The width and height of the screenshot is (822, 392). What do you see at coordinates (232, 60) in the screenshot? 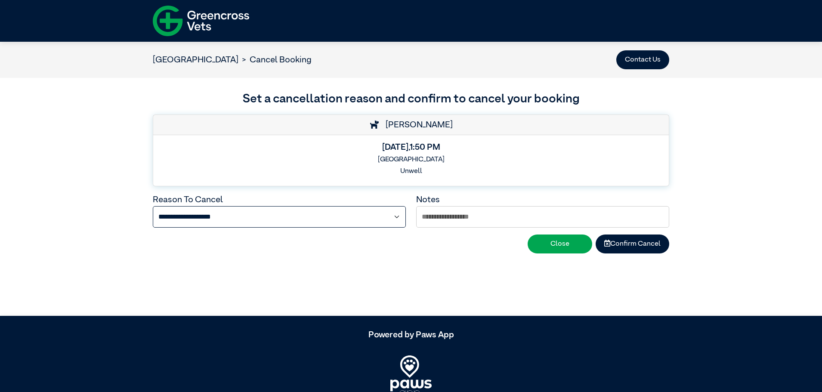
I see `nav: breadcrumb` at bounding box center [232, 60].